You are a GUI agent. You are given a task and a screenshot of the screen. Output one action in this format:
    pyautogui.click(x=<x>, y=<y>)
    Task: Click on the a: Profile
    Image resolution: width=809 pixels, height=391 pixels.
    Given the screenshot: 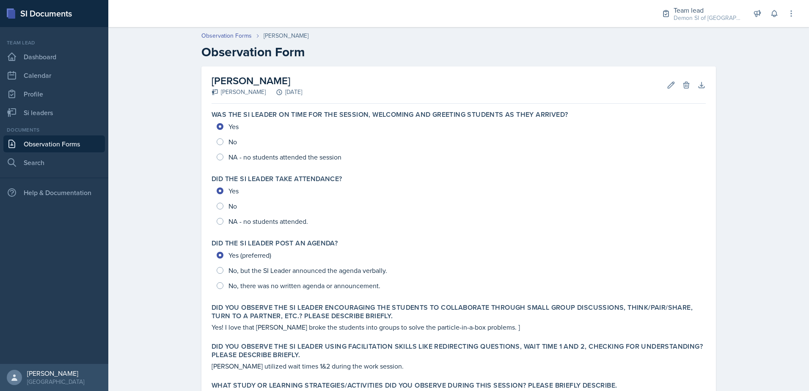 What is the action you would take?
    pyautogui.click(x=54, y=94)
    